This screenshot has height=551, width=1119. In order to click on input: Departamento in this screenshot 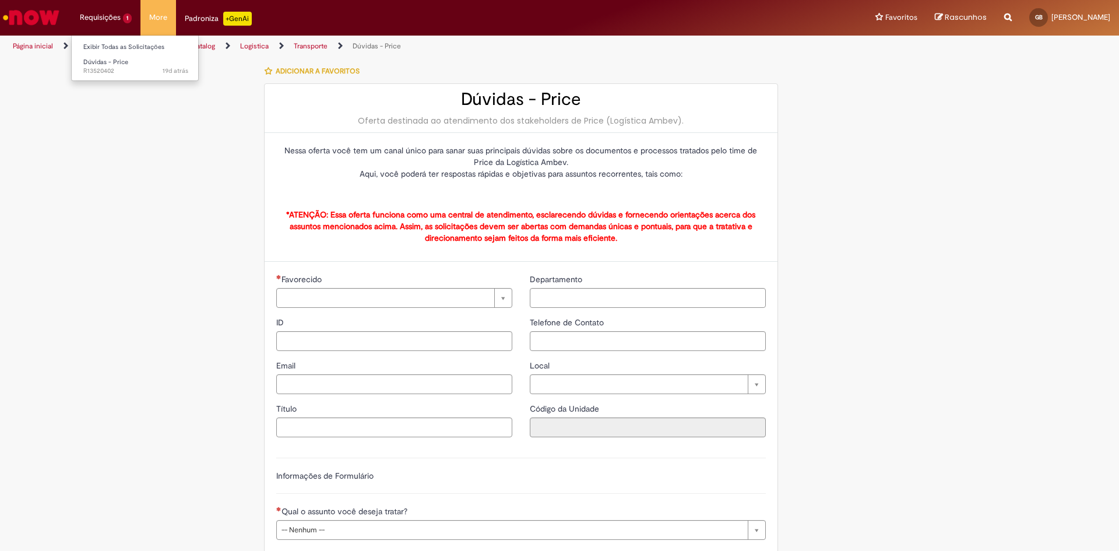, I will do `click(648, 298)`.